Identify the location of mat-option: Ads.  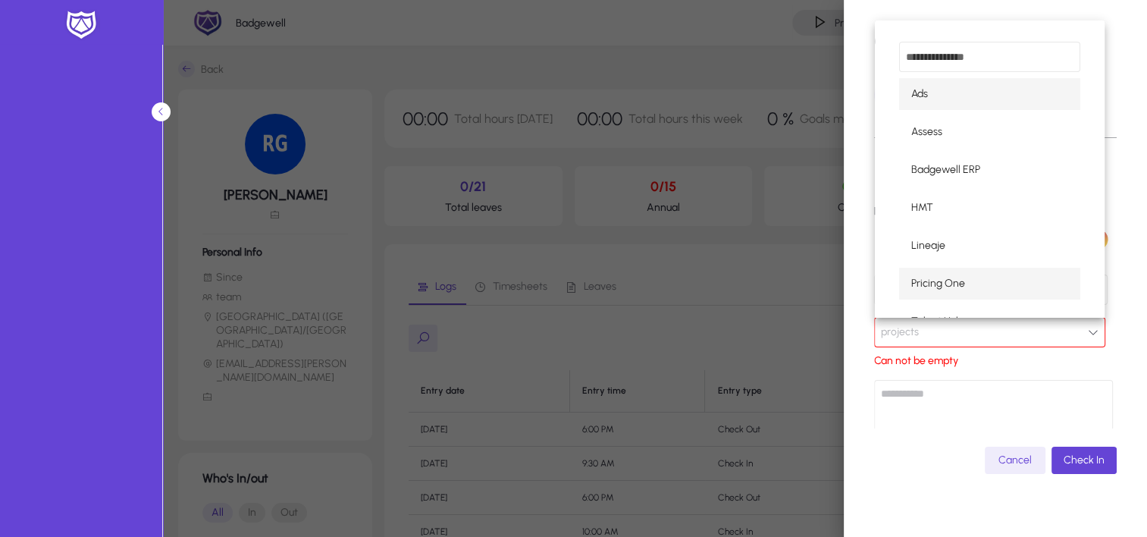
(990, 94).